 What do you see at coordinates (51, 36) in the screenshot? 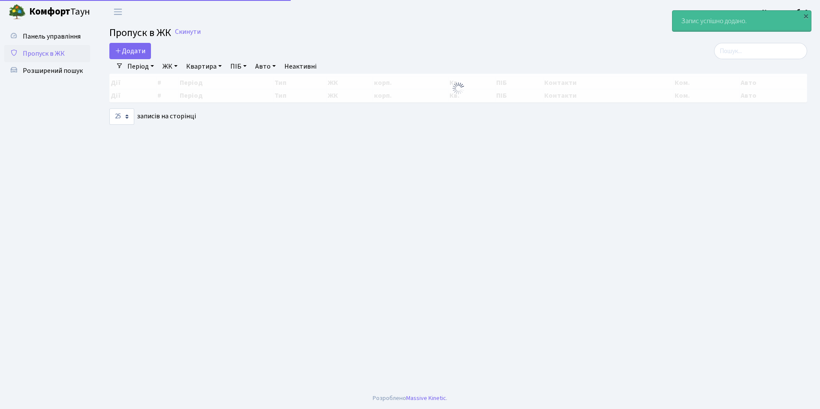
I see `span: Панель управління` at bounding box center [51, 36].